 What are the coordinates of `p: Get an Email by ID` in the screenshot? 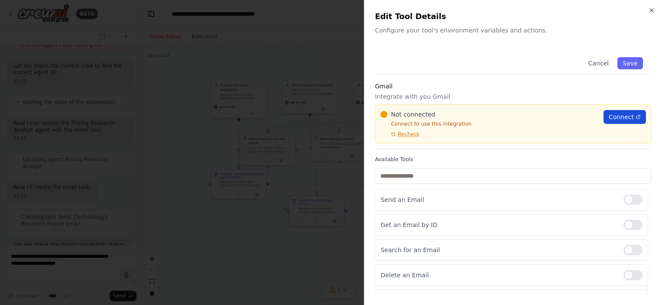 It's located at (498, 225).